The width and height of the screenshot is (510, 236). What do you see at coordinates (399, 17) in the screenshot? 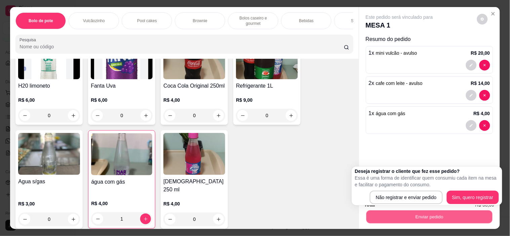
I see `p: Este pedido será vinculado para` at bounding box center [399, 17].